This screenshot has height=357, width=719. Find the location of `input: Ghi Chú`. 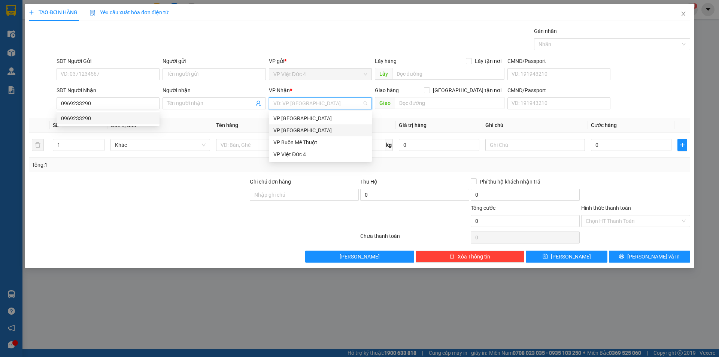

input: Ghi Chú is located at coordinates (535, 145).